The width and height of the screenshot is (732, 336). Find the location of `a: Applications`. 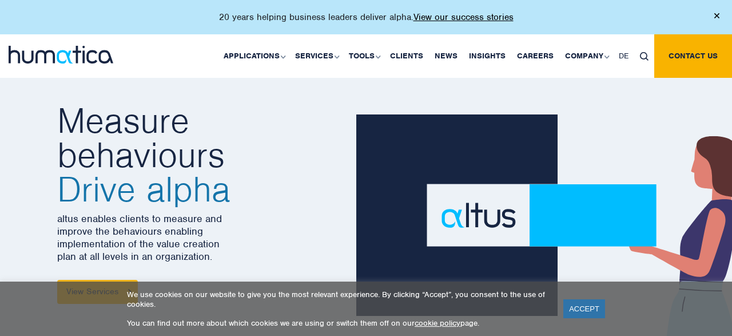

a: Applications is located at coordinates (253, 56).